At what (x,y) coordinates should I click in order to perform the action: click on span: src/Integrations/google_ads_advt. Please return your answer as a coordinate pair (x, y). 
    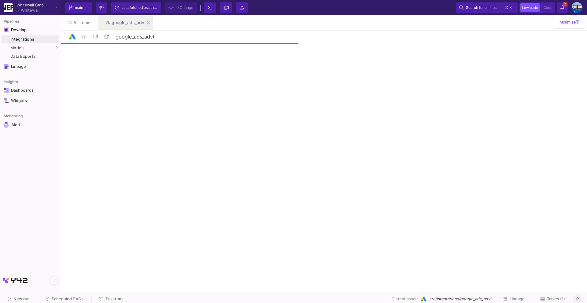
    Looking at the image, I should click on (460, 299).